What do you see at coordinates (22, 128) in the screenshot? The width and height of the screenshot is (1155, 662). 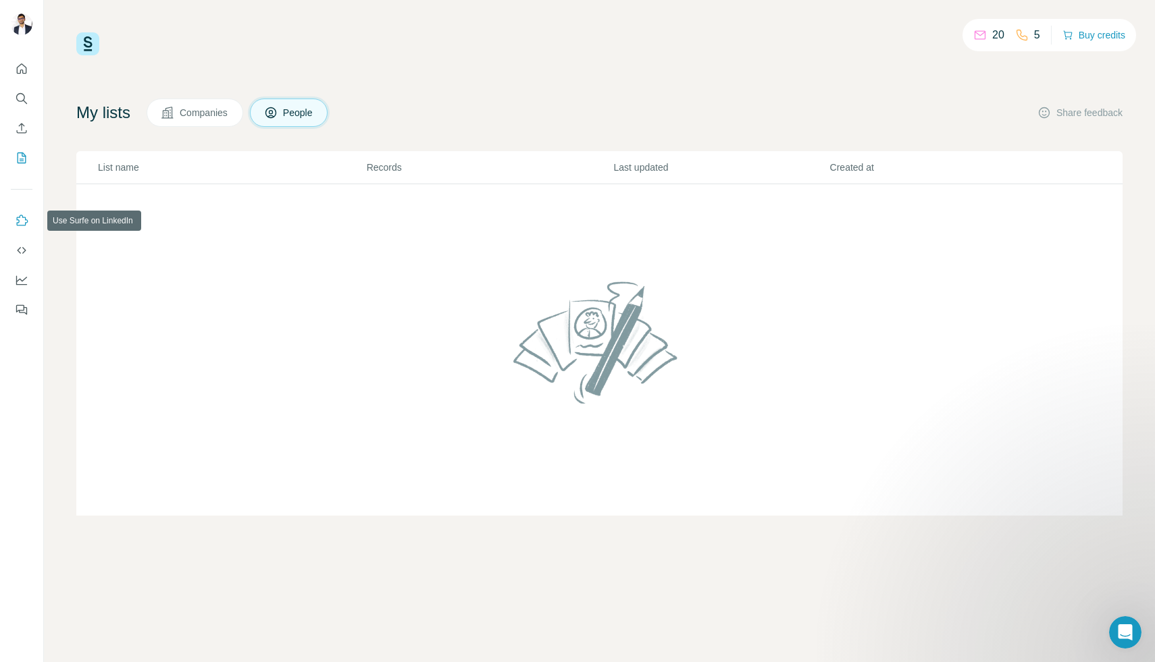 I see `button: Enrich CSV` at bounding box center [22, 128].